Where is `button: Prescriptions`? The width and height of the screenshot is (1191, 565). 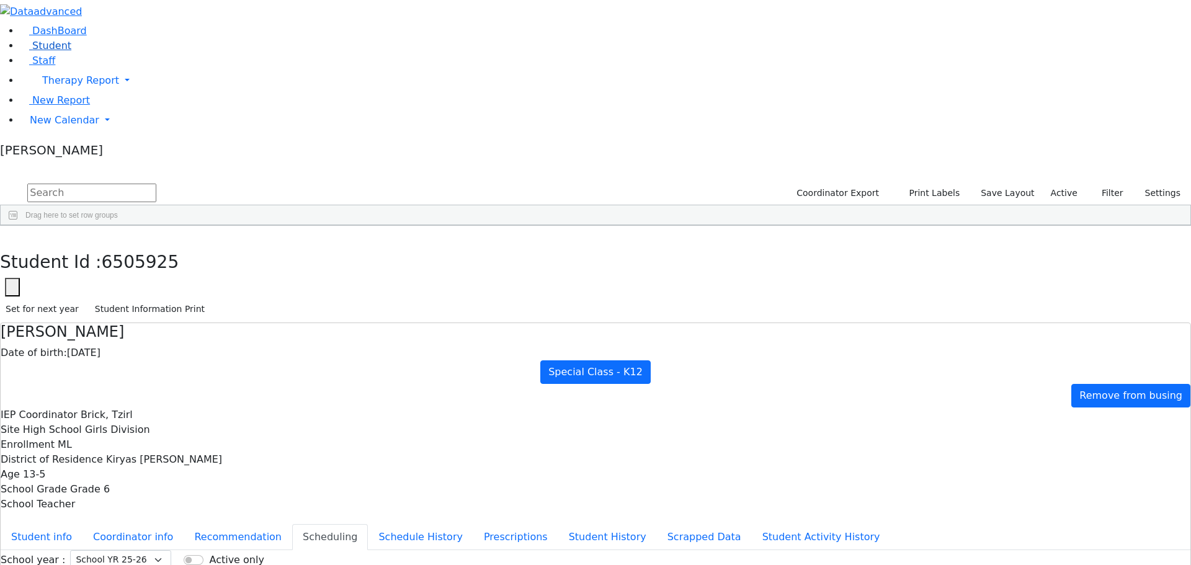
button: Prescriptions is located at coordinates (515, 537).